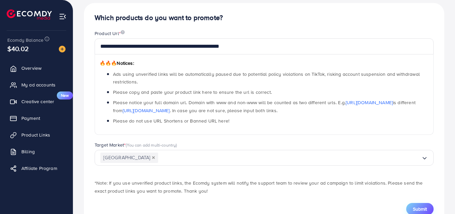  I want to click on span: $40.02, so click(18, 48).